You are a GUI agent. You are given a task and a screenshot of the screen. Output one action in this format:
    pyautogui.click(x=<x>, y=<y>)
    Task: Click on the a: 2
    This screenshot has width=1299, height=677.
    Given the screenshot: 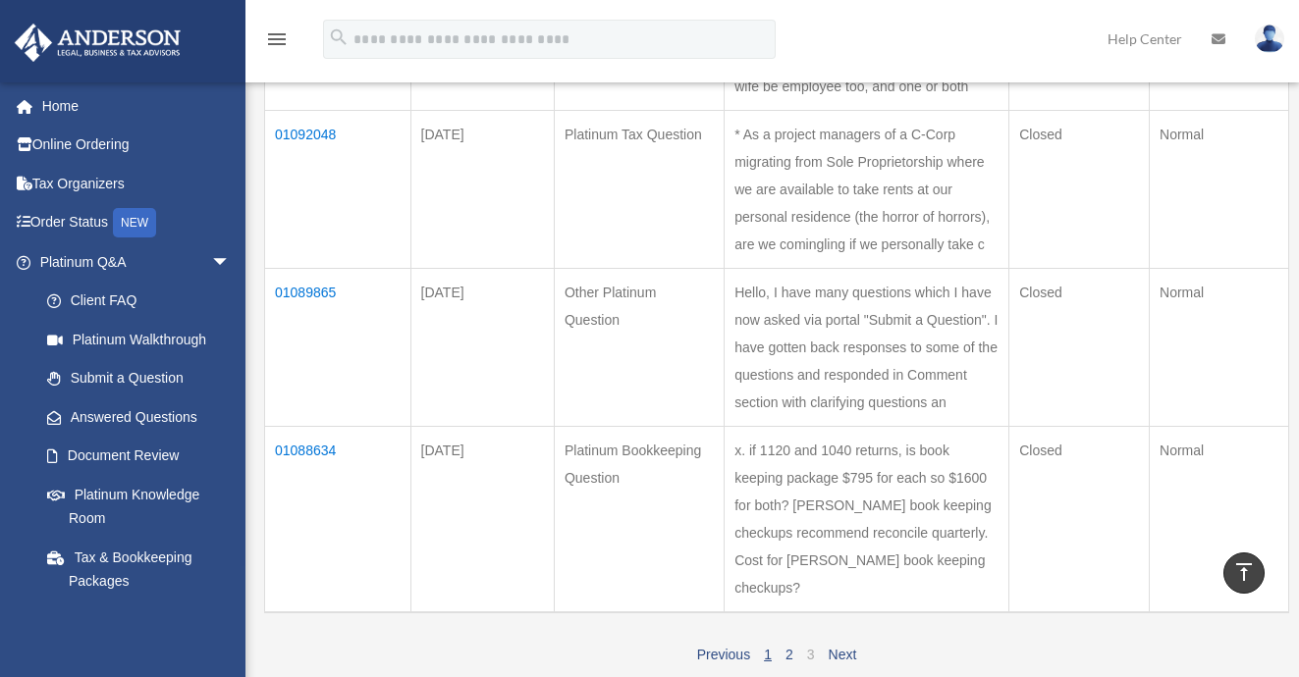 What is the action you would take?
    pyautogui.click(x=789, y=655)
    